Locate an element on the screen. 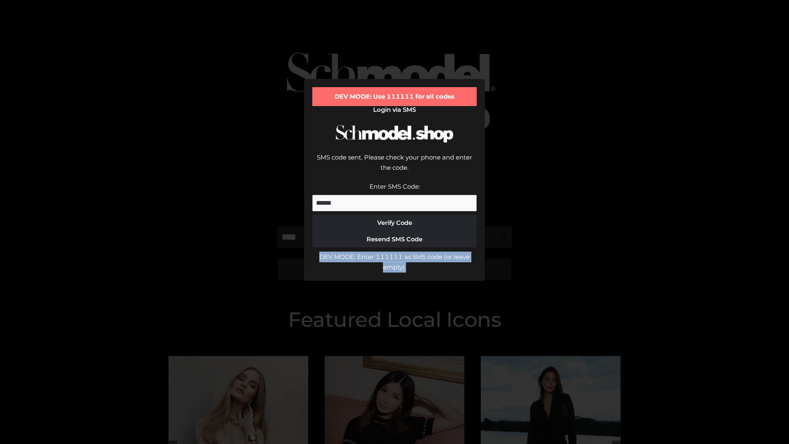 Image resolution: width=789 pixels, height=444 pixels. button: Resend SMS Code is located at coordinates (394, 239).